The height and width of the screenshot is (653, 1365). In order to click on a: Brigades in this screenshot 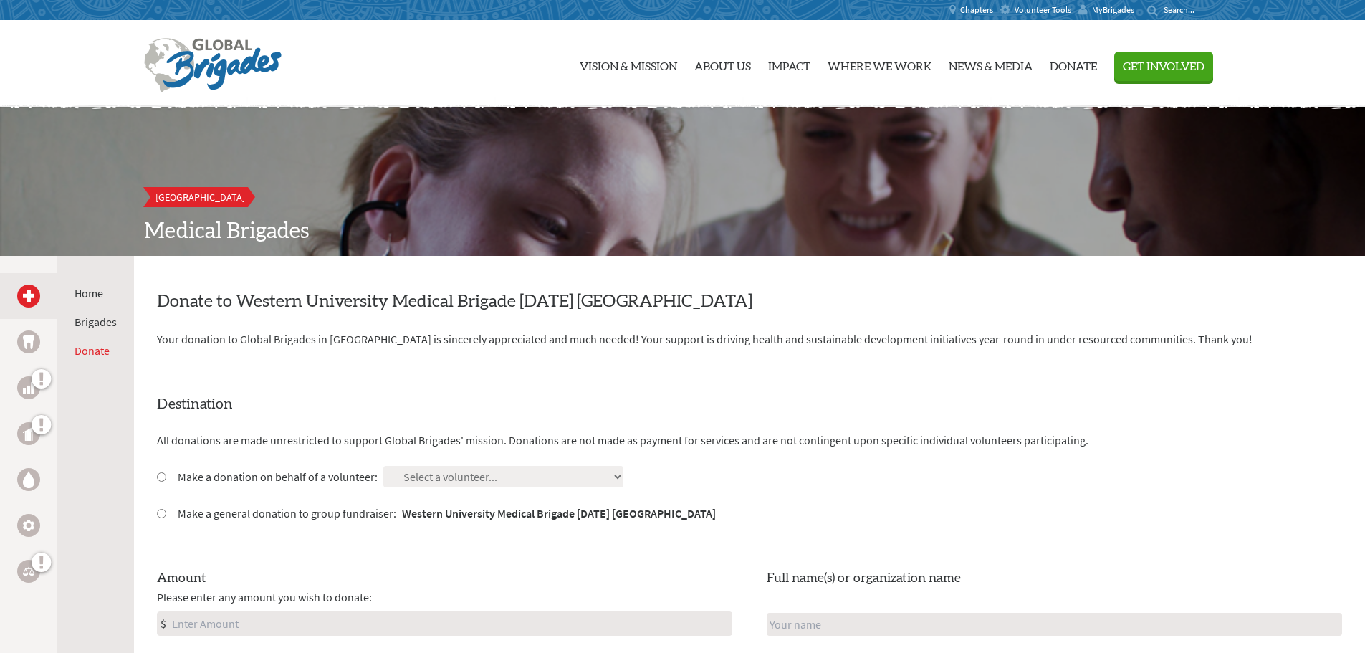, I will do `click(95, 322)`.